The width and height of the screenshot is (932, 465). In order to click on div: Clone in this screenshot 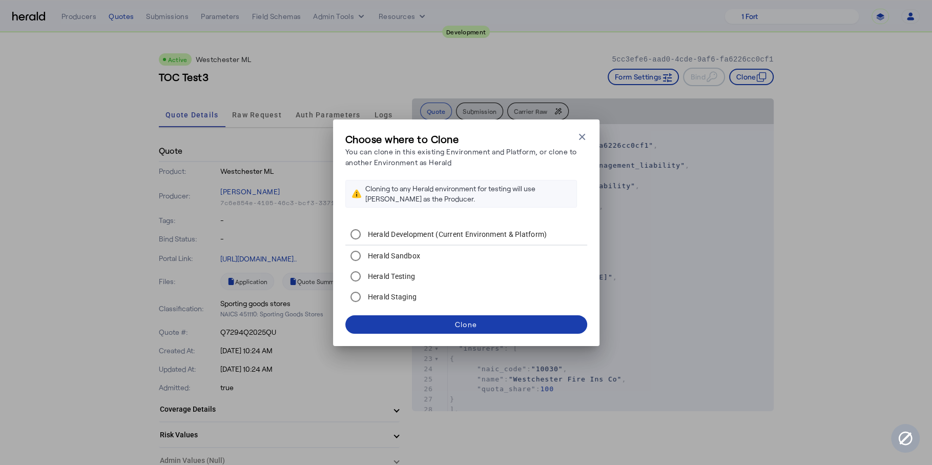, I will do `click(466, 324)`.